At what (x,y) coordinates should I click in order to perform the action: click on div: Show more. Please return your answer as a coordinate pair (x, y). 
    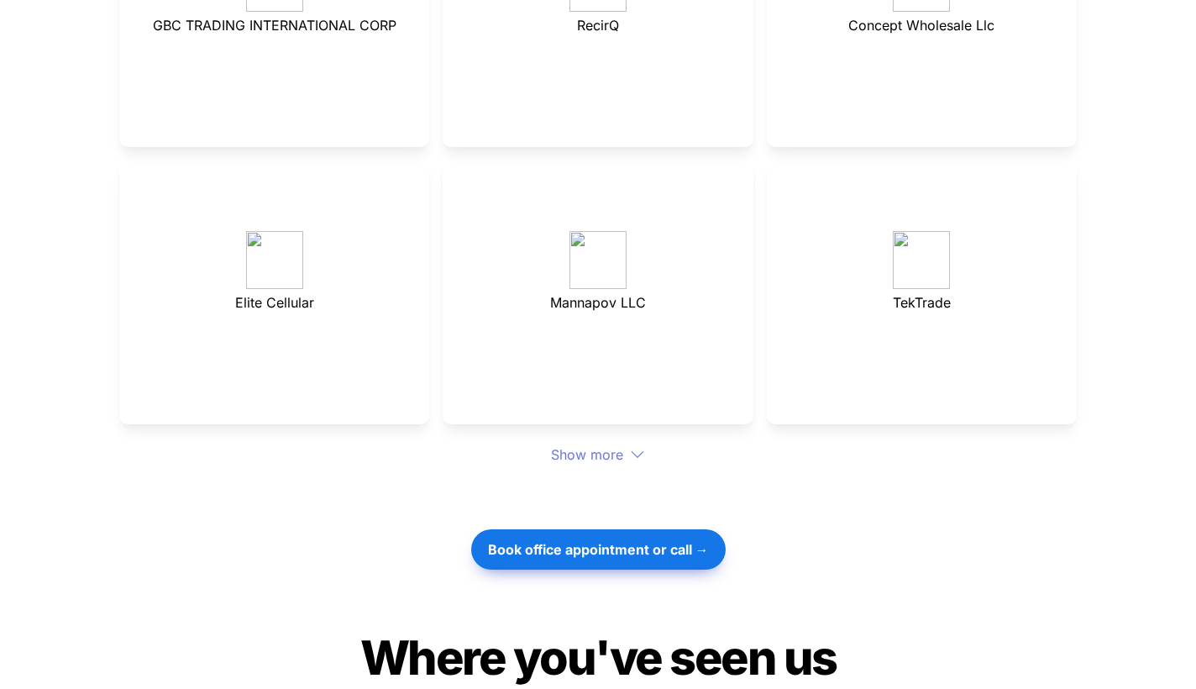
    Looking at the image, I should click on (598, 454).